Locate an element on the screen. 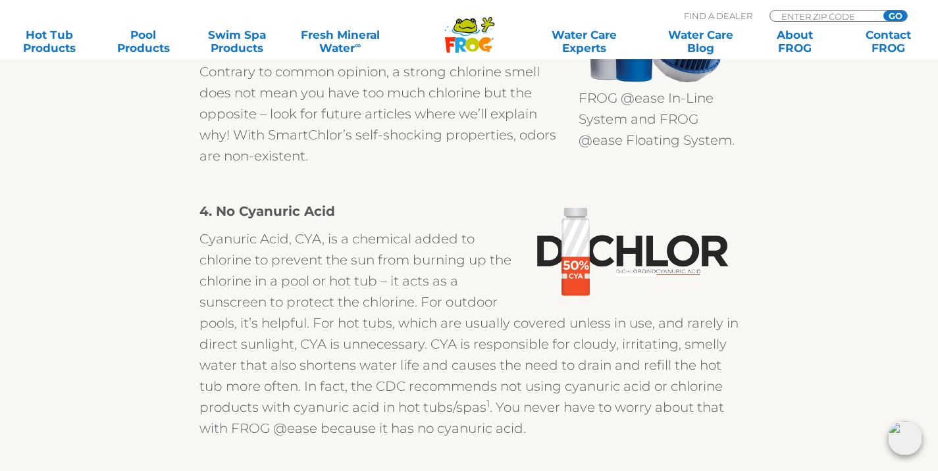  input: Zip Code Form is located at coordinates (824, 16).